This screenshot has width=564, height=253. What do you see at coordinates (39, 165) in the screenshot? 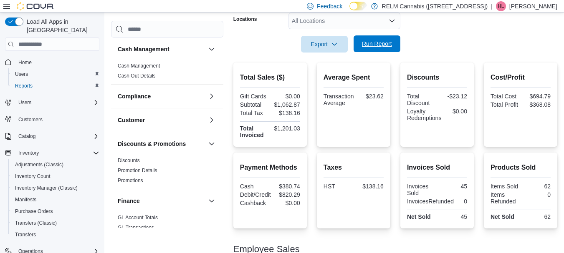
I see `a: Adjustments (Classic)` at bounding box center [39, 165].